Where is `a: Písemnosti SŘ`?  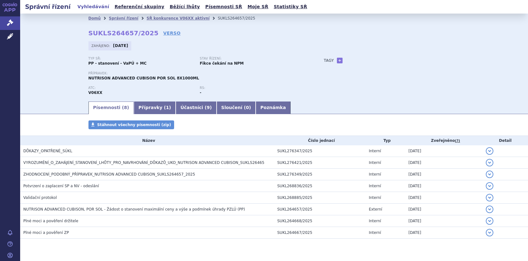 a: Písemnosti SŘ is located at coordinates (223, 7).